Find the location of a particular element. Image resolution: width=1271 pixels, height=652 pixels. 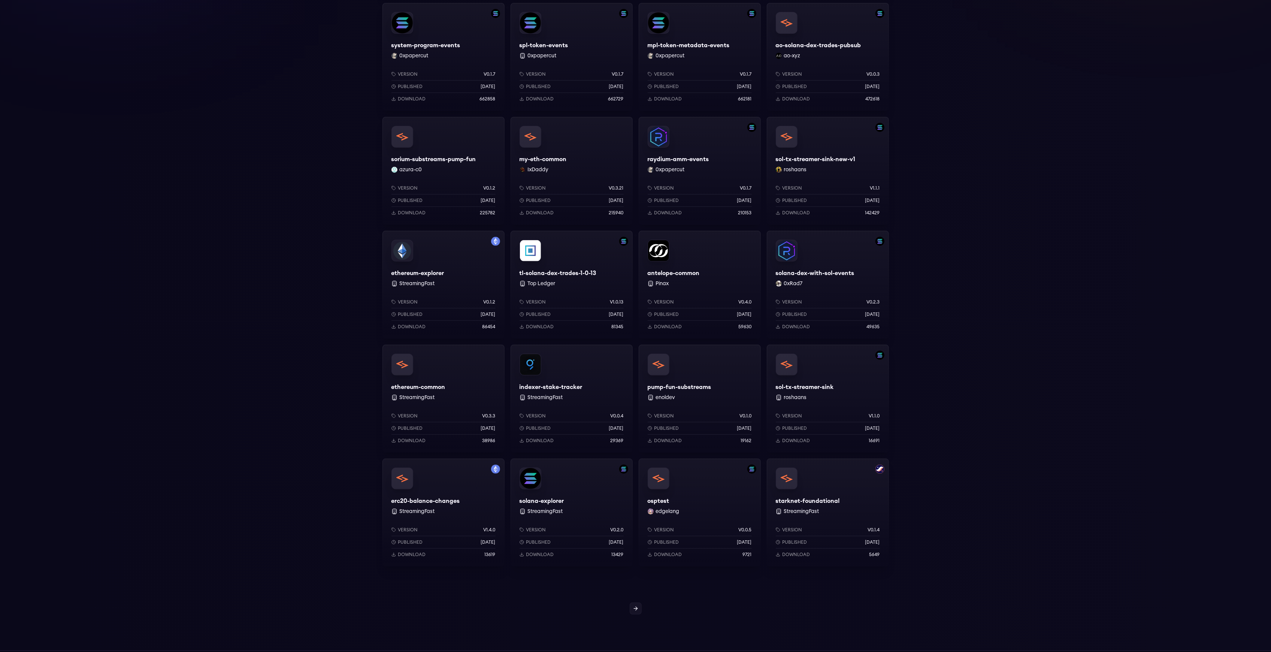

a: Filter by solana networksystem-program-eventssystem-program-events0xpapercut 0xpapercutVersionv0.... is located at coordinates (443, 57).